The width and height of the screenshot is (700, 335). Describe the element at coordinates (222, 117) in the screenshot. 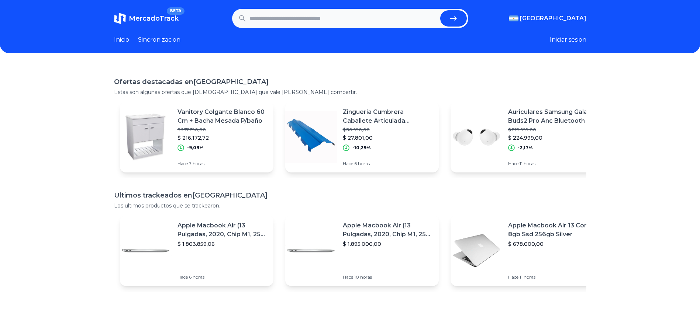

I see `p: Vanitory Colgante Blanco 60 Cm + Bacha Mesada P/baño` at that location.